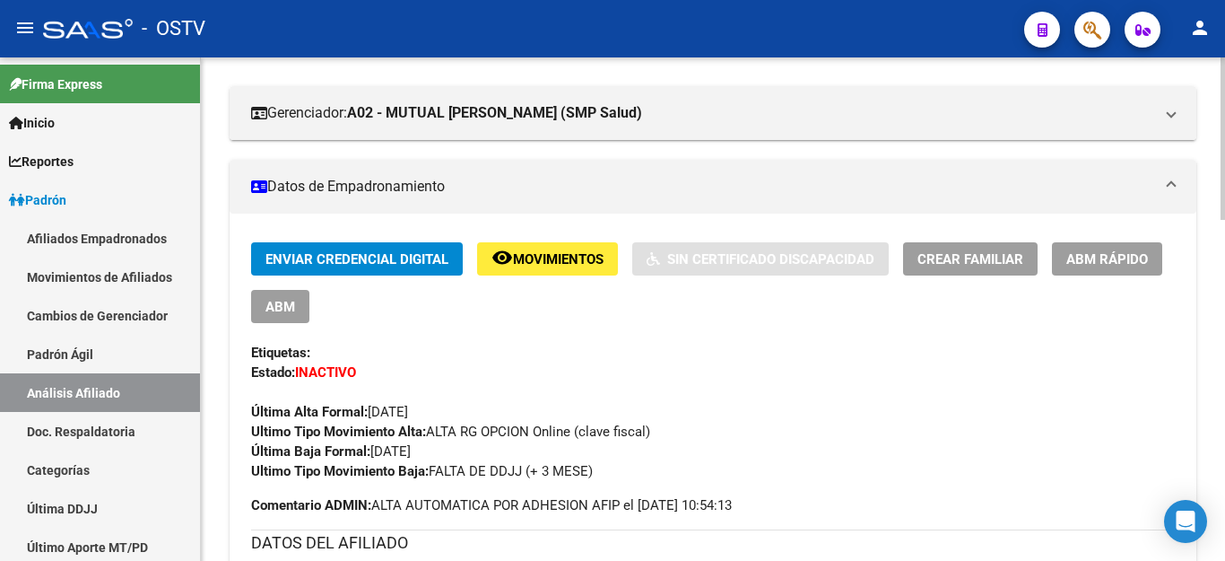 This screenshot has height=561, width=1225. What do you see at coordinates (702, 113) in the screenshot?
I see `mat-panel-title: Gerenciador:` at bounding box center [702, 113].